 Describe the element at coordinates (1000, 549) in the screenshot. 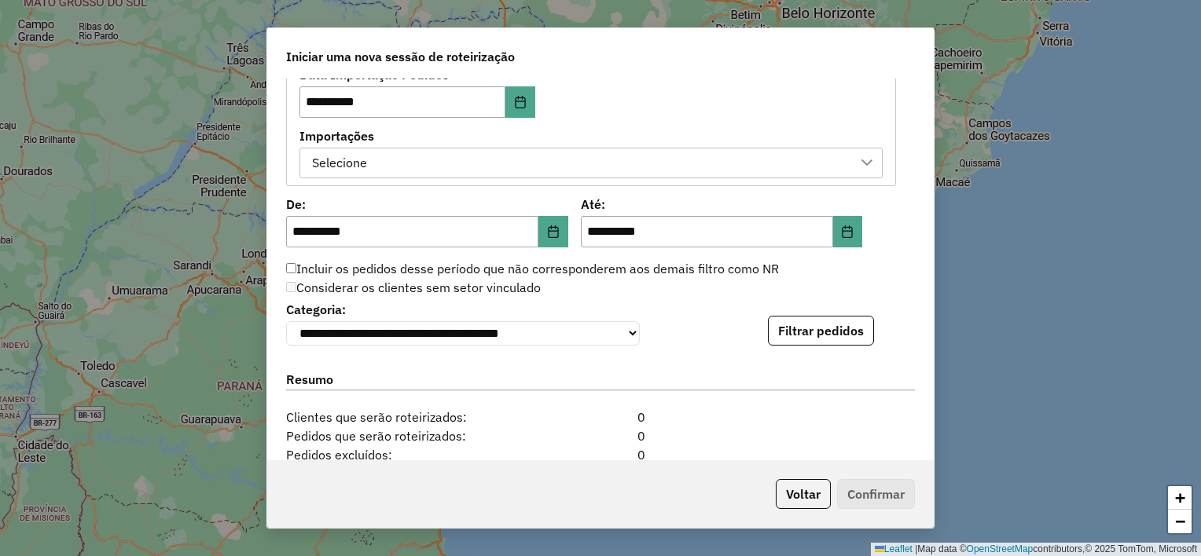

I see `a: OpenStreetMap` at that location.